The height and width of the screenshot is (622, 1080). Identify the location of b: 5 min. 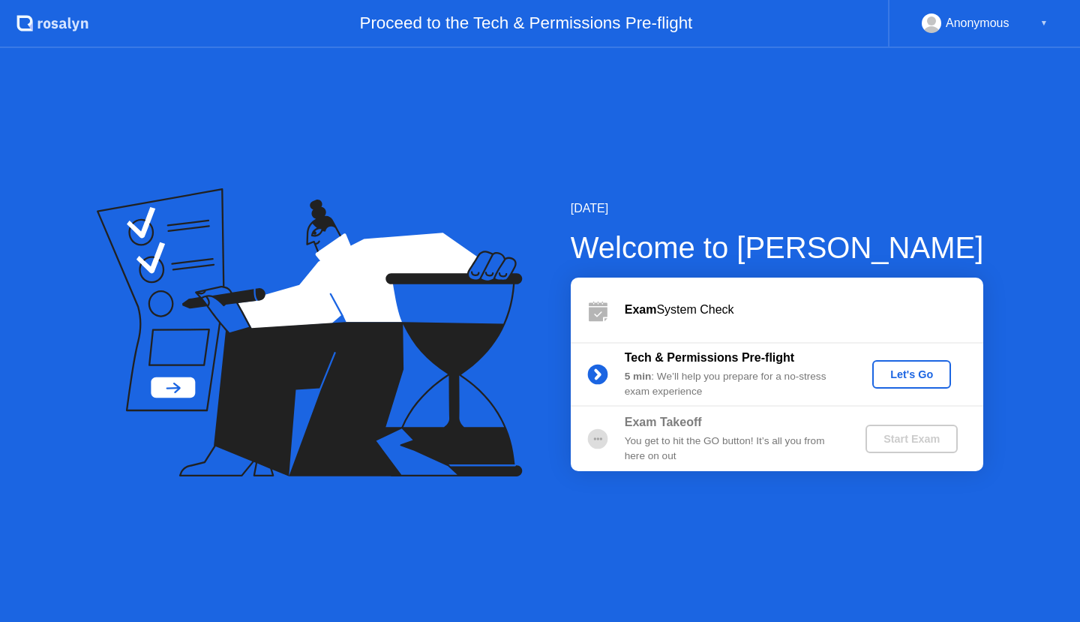
(638, 376).